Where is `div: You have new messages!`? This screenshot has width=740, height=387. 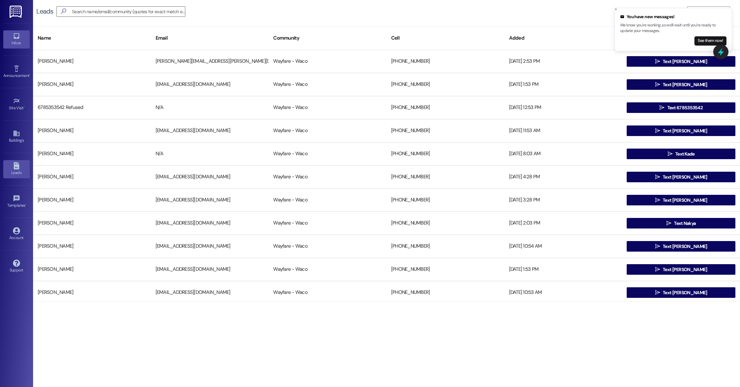 div: You have new messages! is located at coordinates (673, 17).